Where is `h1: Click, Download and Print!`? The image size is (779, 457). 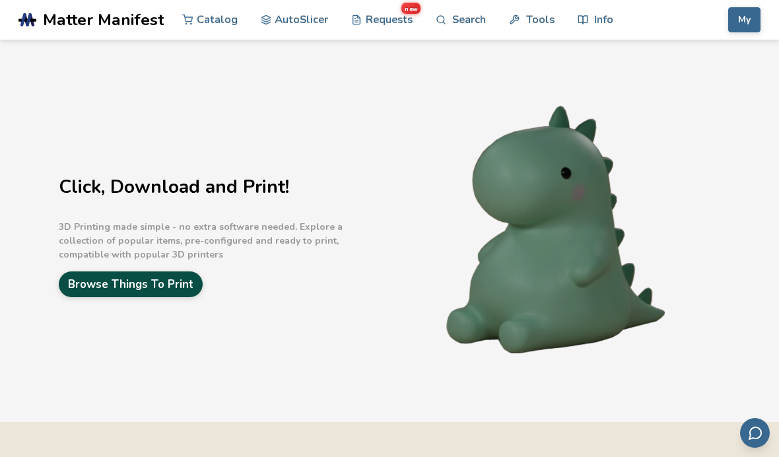 h1: Click, Download and Print! is located at coordinates (221, 187).